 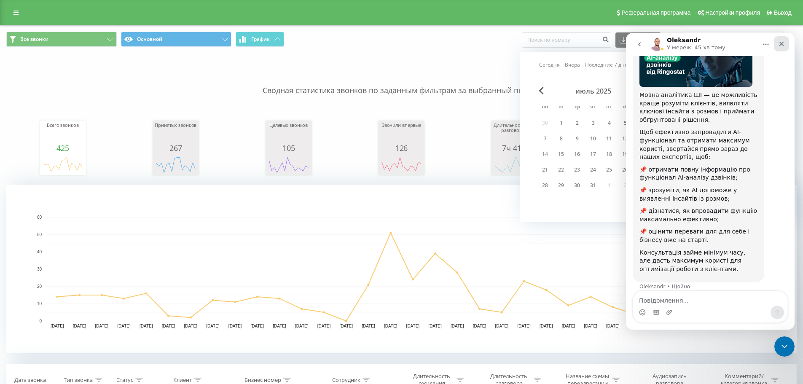 I want to click on span: Выход, so click(x=783, y=13).